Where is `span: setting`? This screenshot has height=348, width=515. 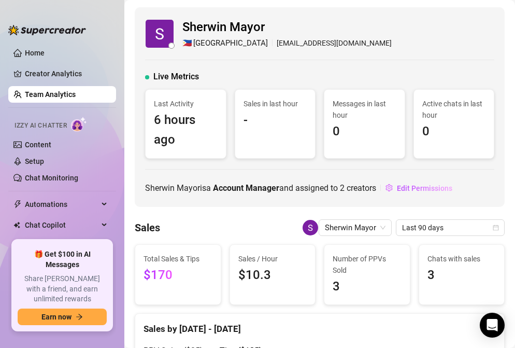 span: setting is located at coordinates (389, 187).